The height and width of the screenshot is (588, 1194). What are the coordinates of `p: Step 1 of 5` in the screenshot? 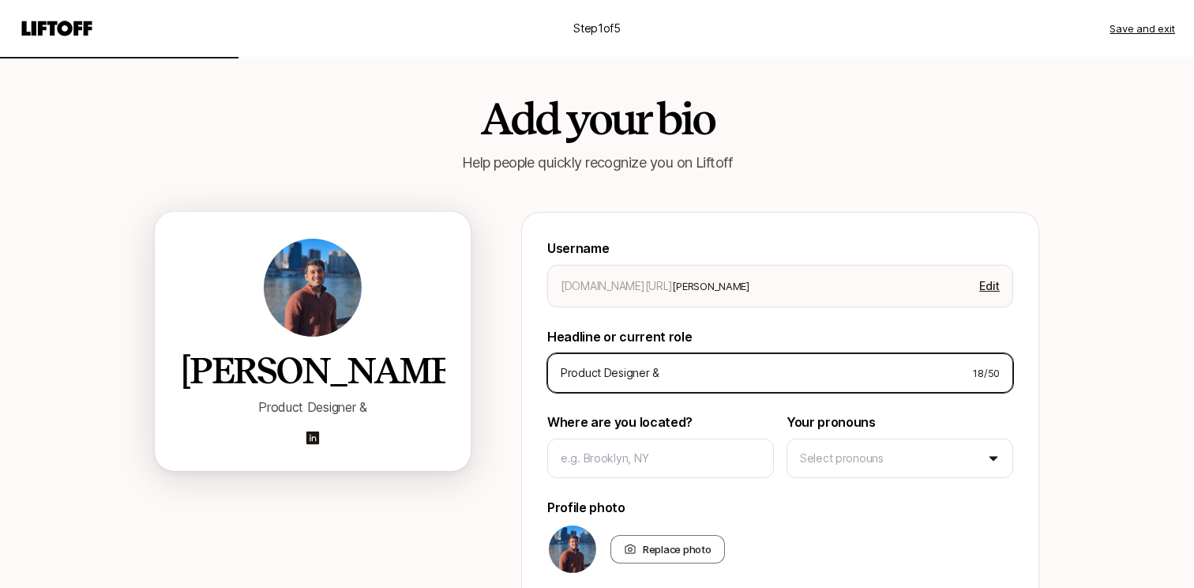 It's located at (597, 28).